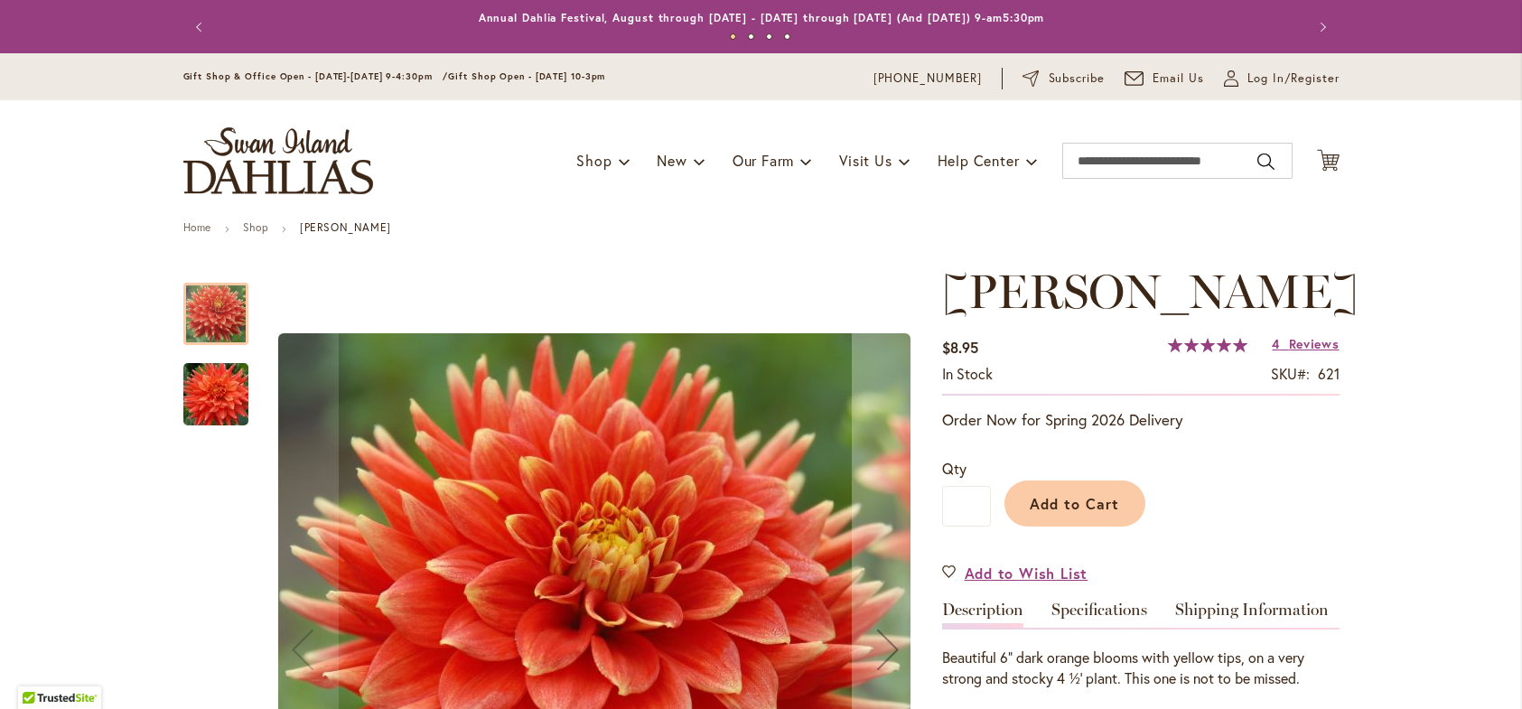  Describe the element at coordinates (1141, 420) in the screenshot. I see `p: Order Now for Spring 2026 Delivery` at that location.